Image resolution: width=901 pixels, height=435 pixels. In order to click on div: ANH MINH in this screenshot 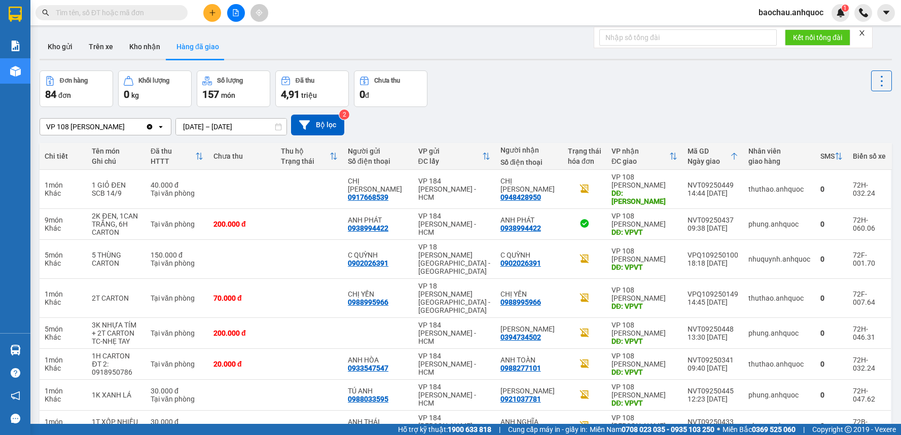, I will do `click(529, 329)`.